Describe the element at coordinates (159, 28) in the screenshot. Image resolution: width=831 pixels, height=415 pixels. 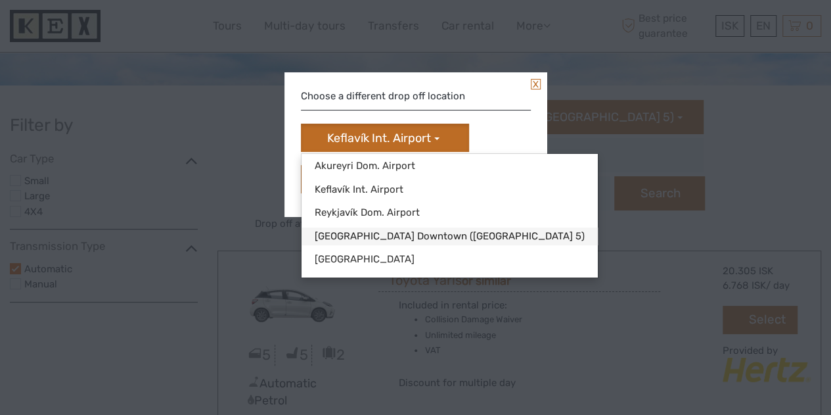
I see `button: Open LiveChat chat widget` at that location.